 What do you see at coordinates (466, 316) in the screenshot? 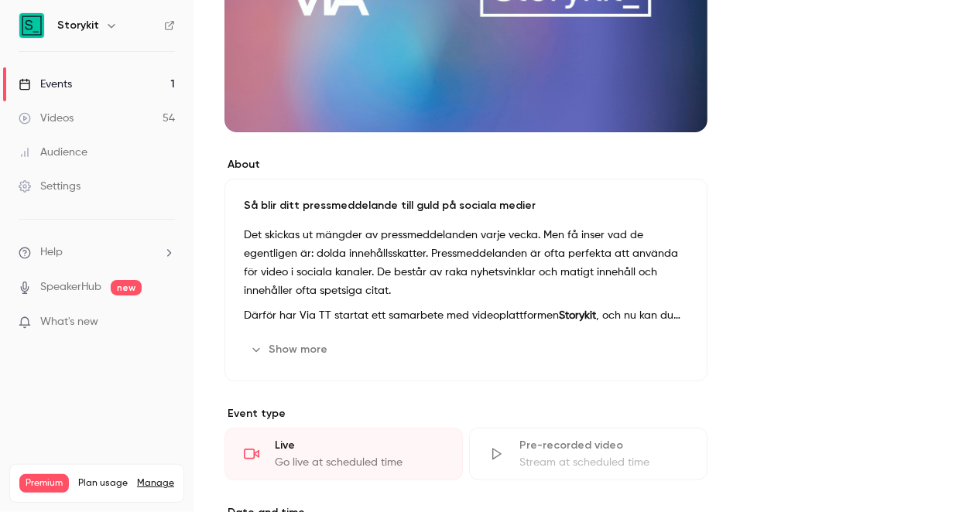
I see `p: Därför har Via TT startat ett samarbete med videoplattformen , och nu kan du som Via TT-kund välj...` at bounding box center [466, 316].